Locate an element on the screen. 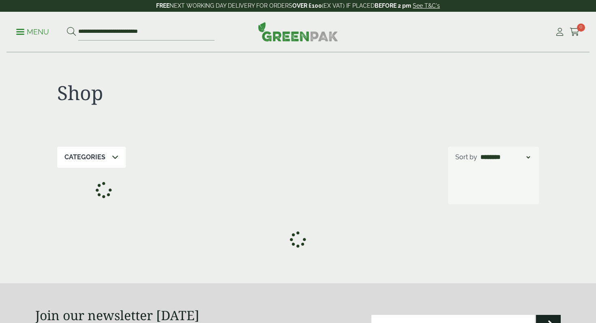  p: Sort by is located at coordinates (467, 157).